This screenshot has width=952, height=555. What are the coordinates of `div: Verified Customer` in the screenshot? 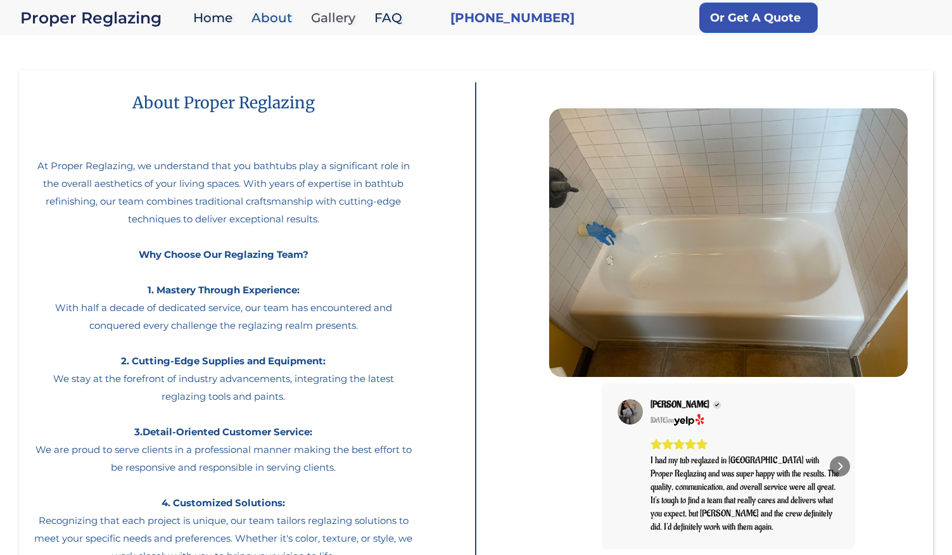 It's located at (717, 405).